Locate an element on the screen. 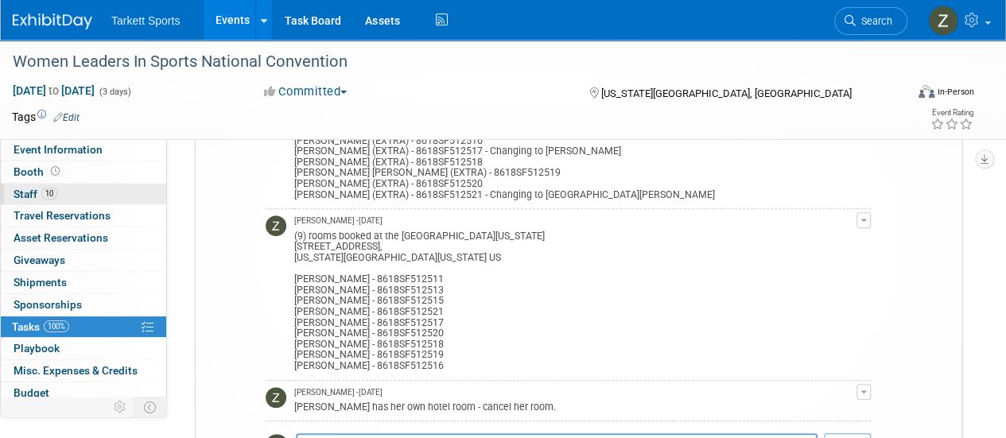 This screenshot has width=1006, height=438. div: In-Person is located at coordinates (955, 91).